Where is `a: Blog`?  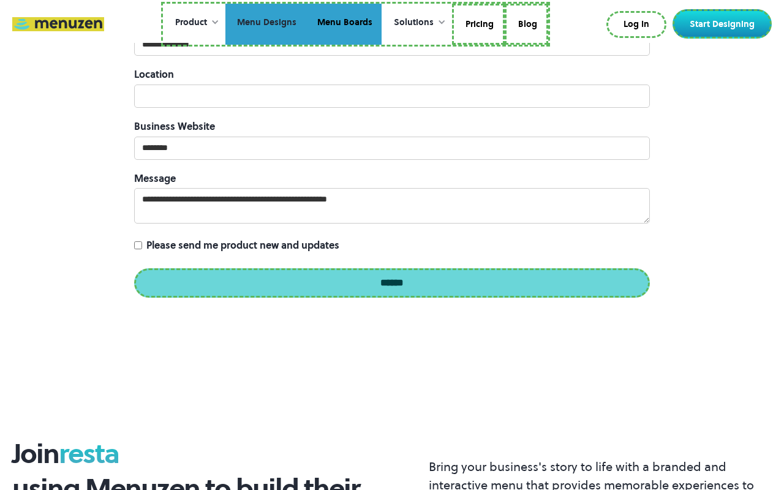 a: Blog is located at coordinates (526, 25).